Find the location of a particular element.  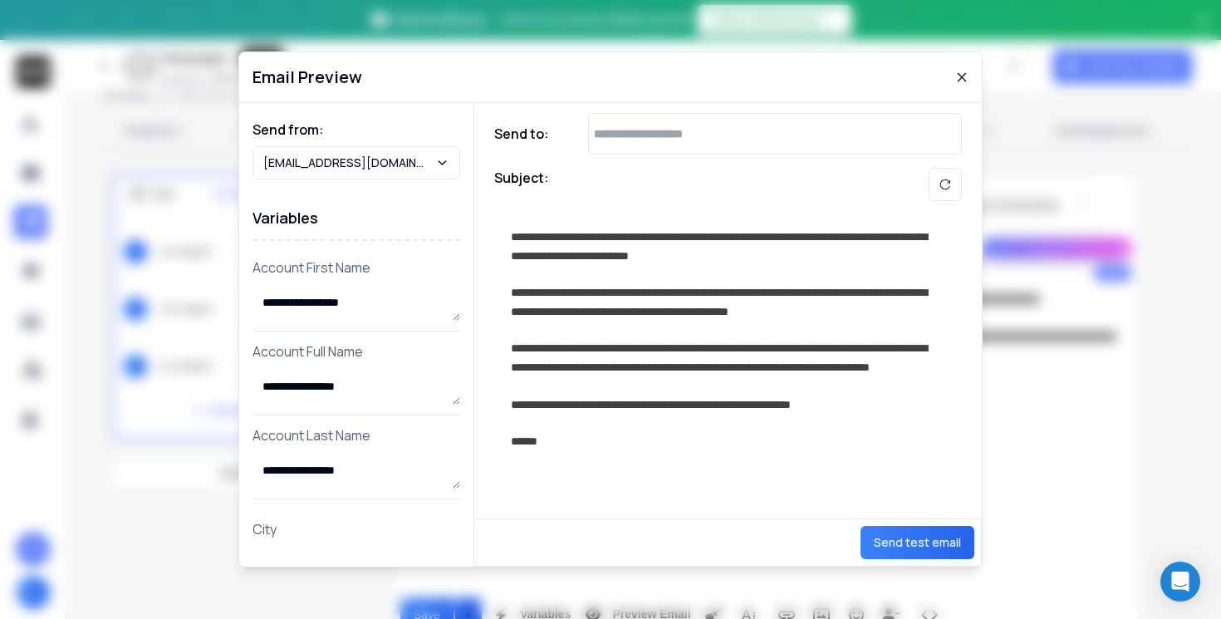

h1: Subject: is located at coordinates (522, 184).